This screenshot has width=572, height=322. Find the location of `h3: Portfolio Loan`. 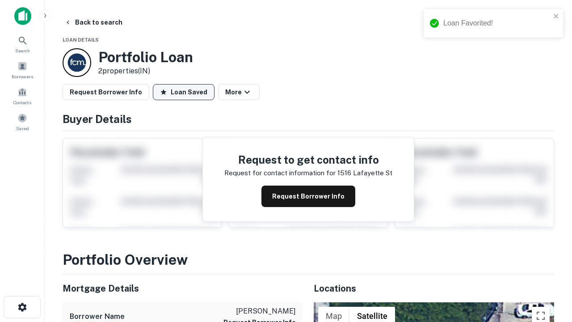

h3: Portfolio Loan is located at coordinates (146, 57).